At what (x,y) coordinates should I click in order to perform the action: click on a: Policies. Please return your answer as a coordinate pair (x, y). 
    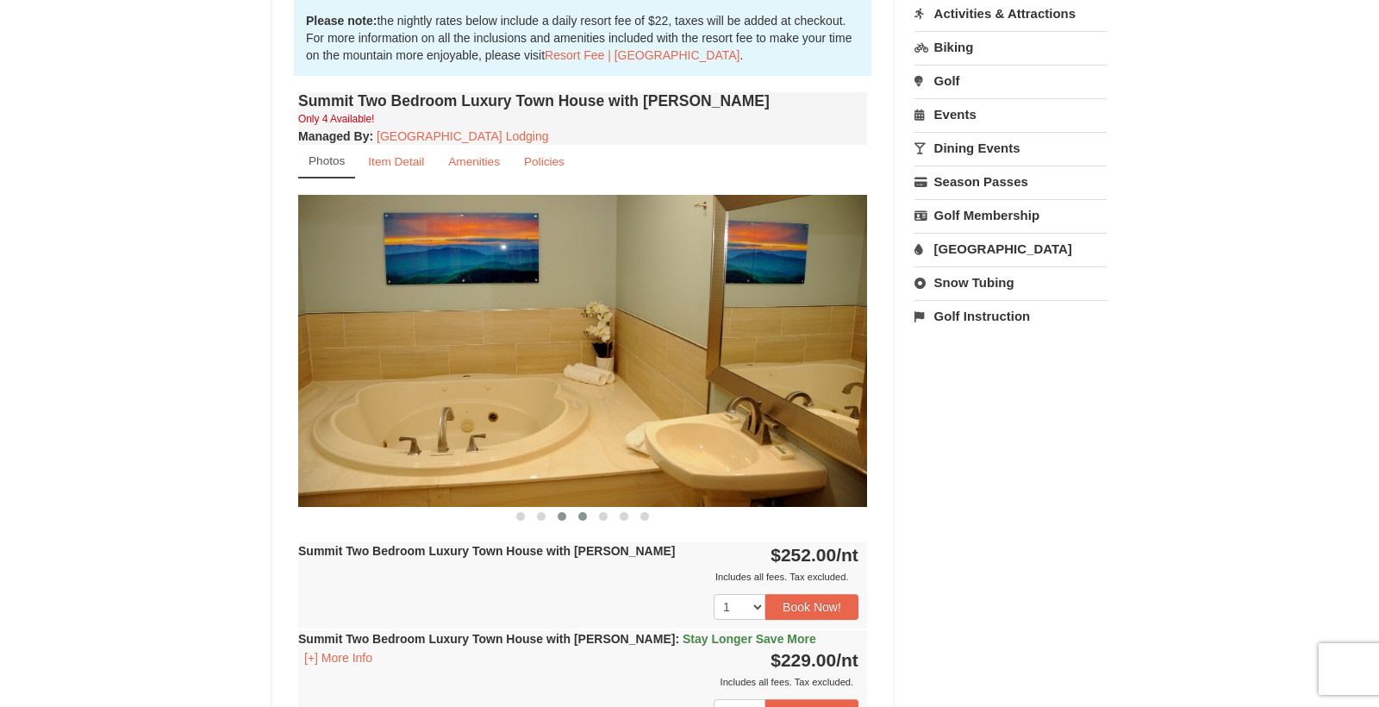
    Looking at the image, I should click on (544, 161).